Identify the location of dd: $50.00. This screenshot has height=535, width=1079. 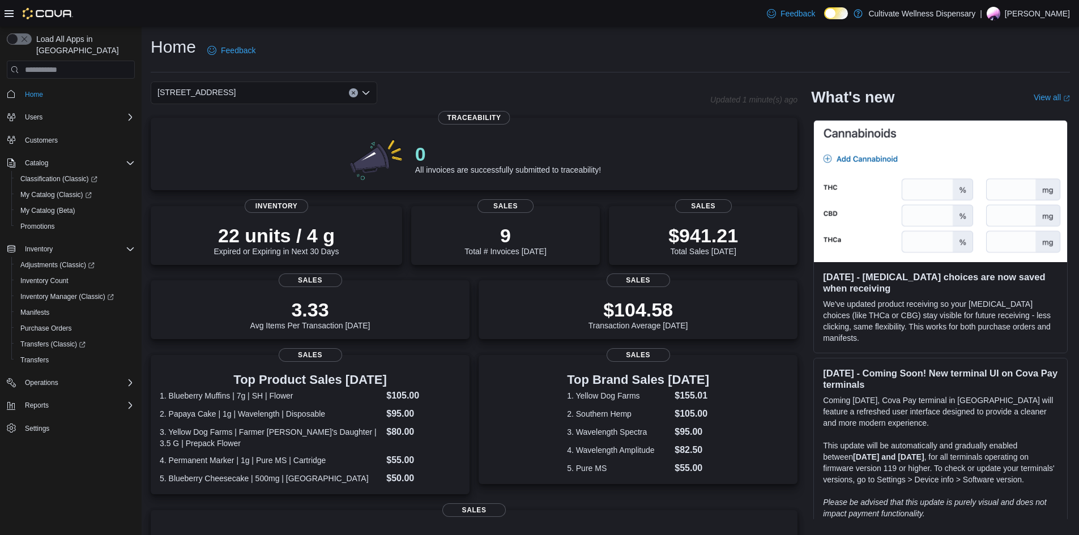
(423, 479).